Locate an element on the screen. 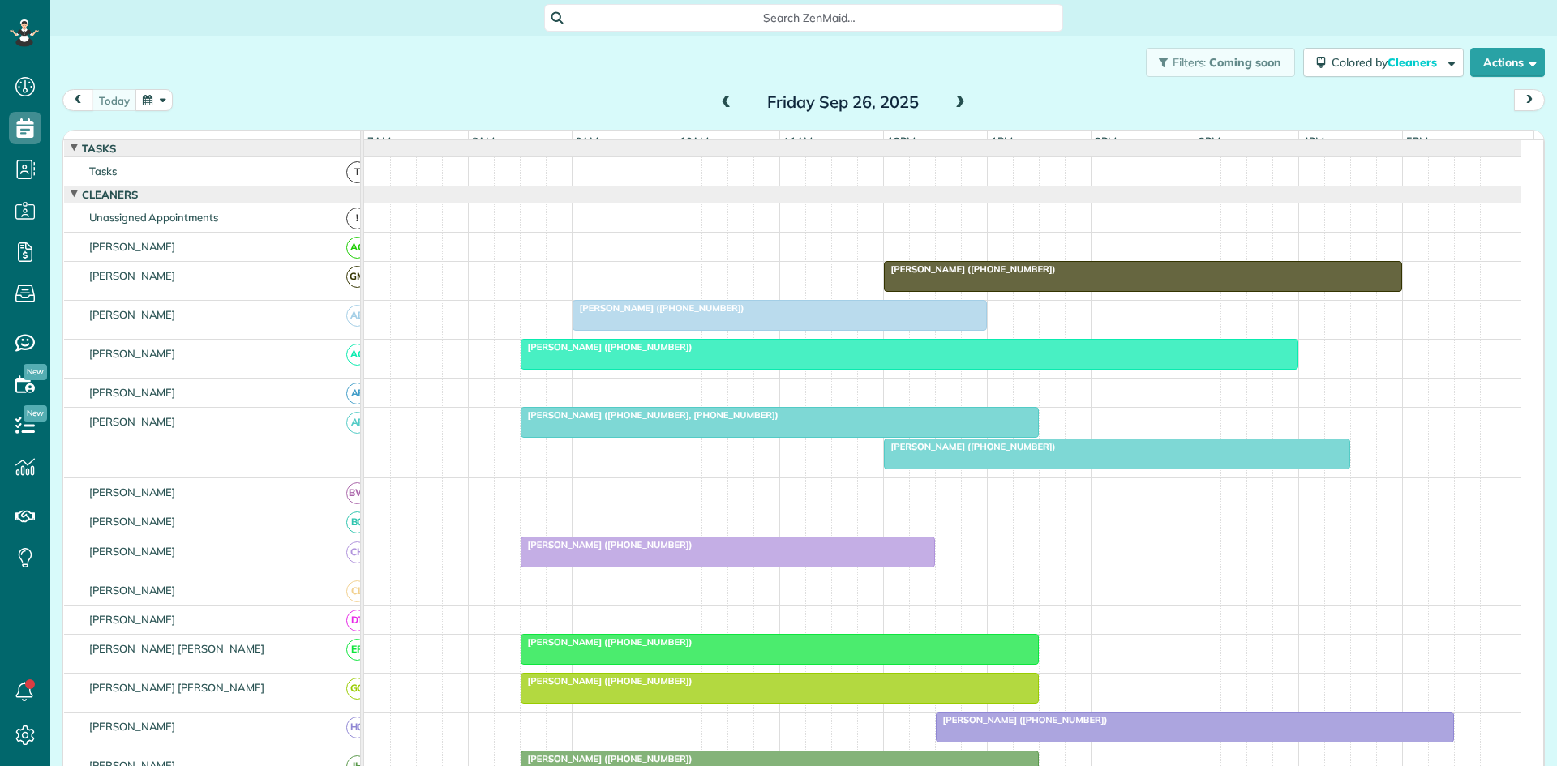 Image resolution: width=1557 pixels, height=766 pixels. span: BC is located at coordinates (357, 522).